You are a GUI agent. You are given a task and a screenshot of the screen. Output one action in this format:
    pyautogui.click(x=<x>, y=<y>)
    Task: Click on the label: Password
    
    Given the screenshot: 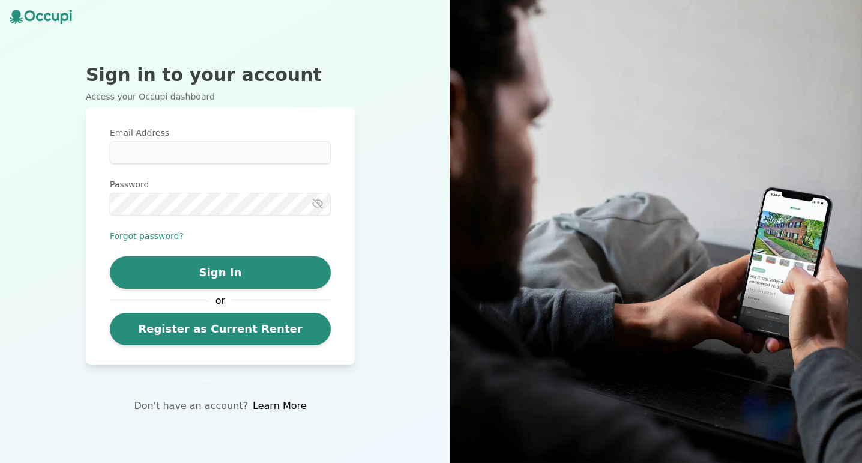 What is the action you would take?
    pyautogui.click(x=220, y=184)
    